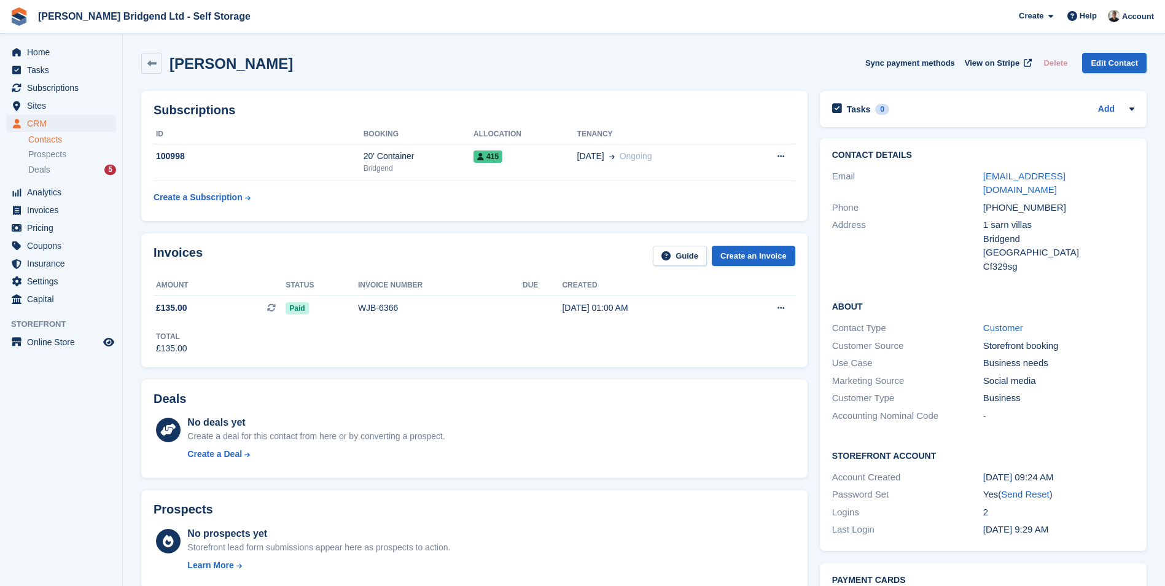 The width and height of the screenshot is (1165, 586). I want to click on div: Create a Subscription, so click(198, 197).